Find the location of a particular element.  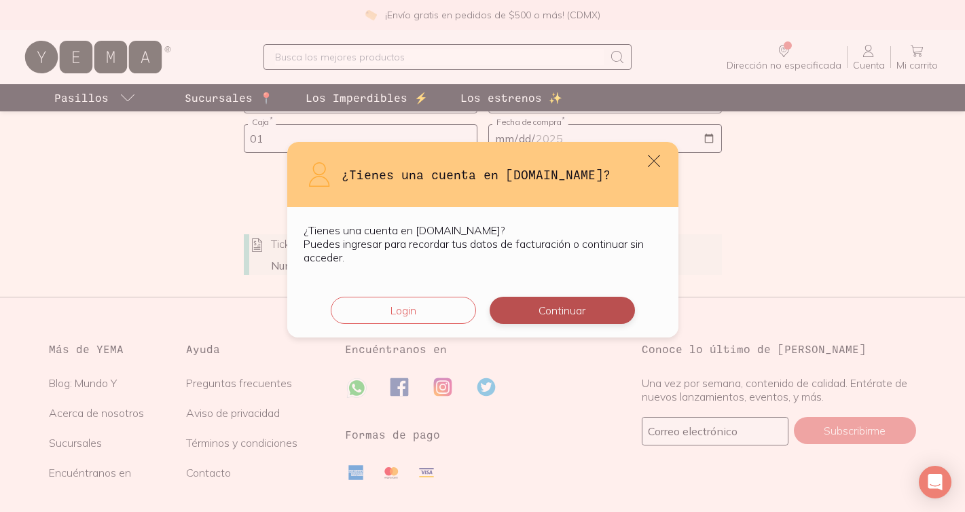

div: default is located at coordinates (483, 240).